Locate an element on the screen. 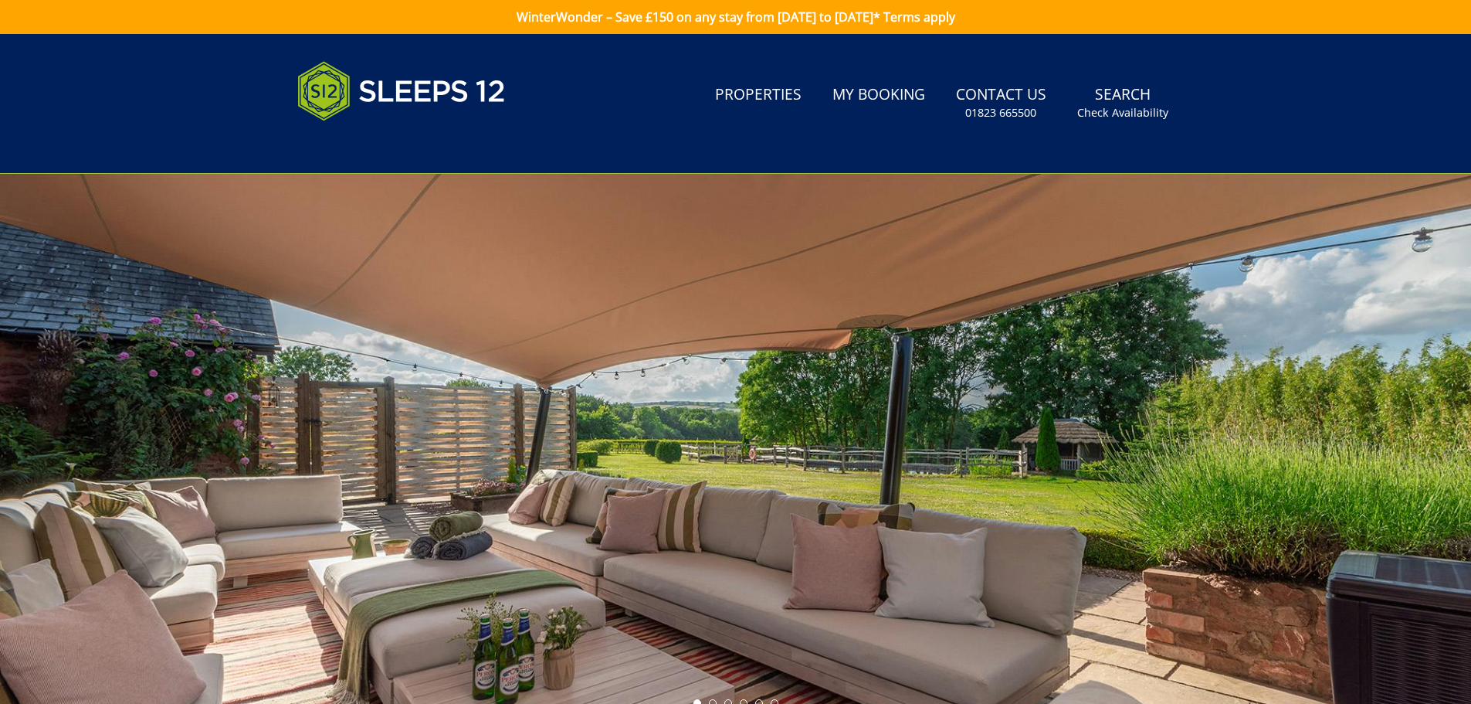  a: SearchCheck Availability is located at coordinates (1123, 103).